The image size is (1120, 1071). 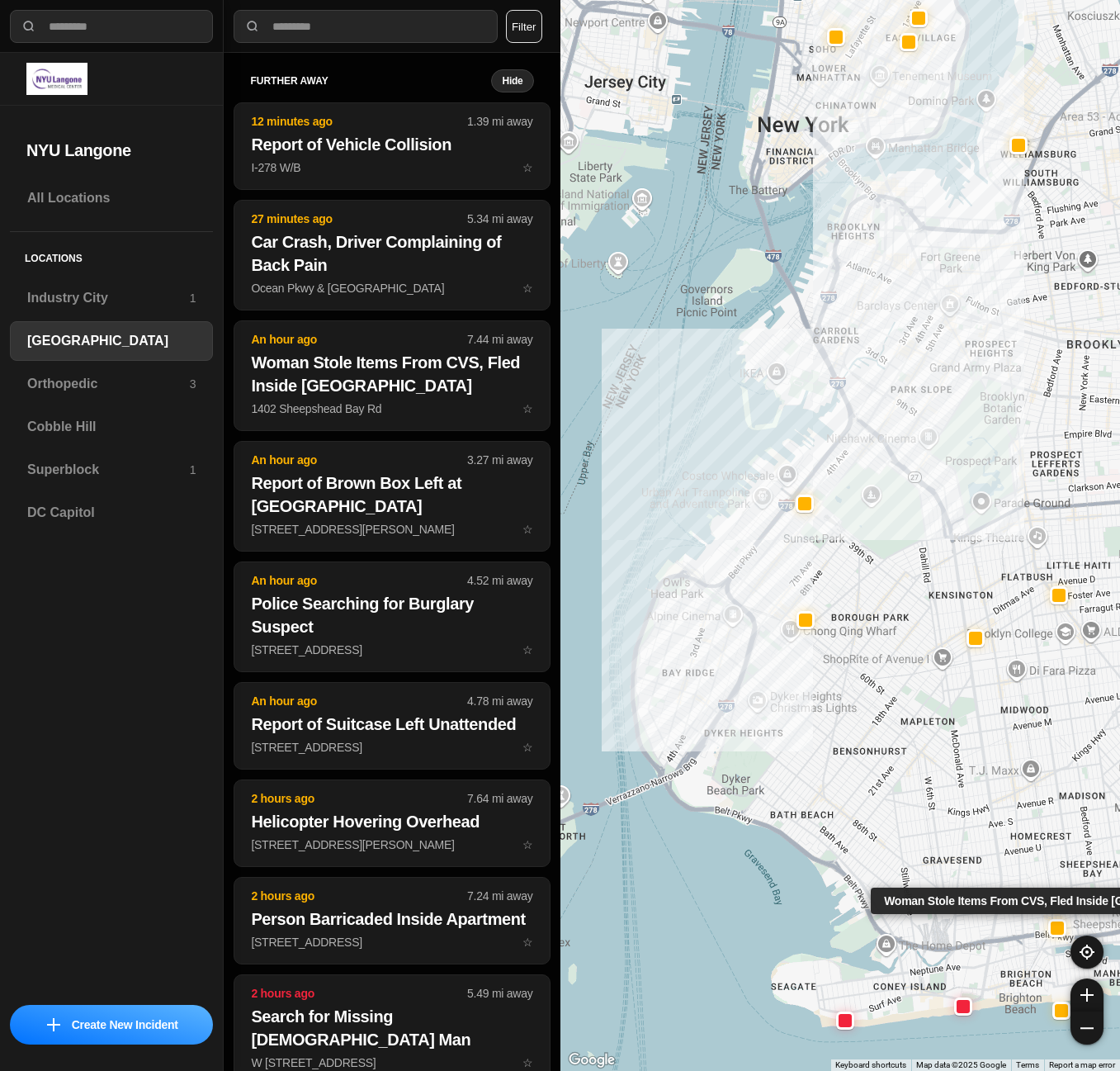 What do you see at coordinates (871, 1065) in the screenshot?
I see `button: Keyboard shortcuts` at bounding box center [871, 1065].